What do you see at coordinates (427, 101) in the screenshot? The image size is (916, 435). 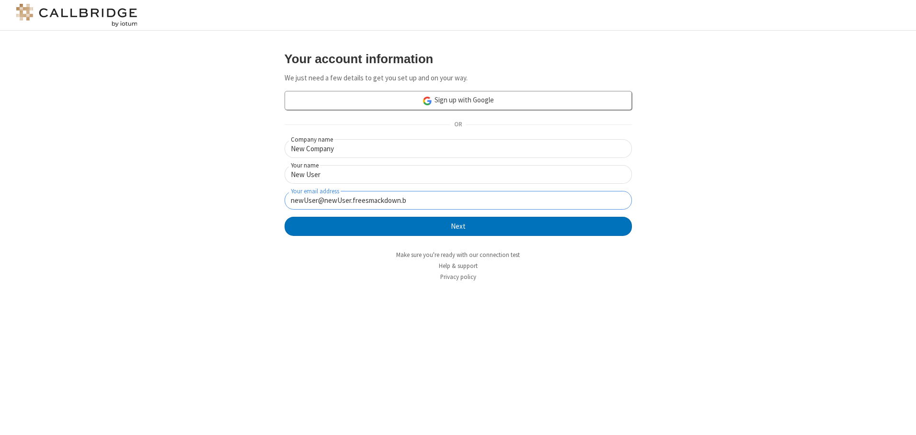 I see `img: google-icon.png` at bounding box center [427, 101].